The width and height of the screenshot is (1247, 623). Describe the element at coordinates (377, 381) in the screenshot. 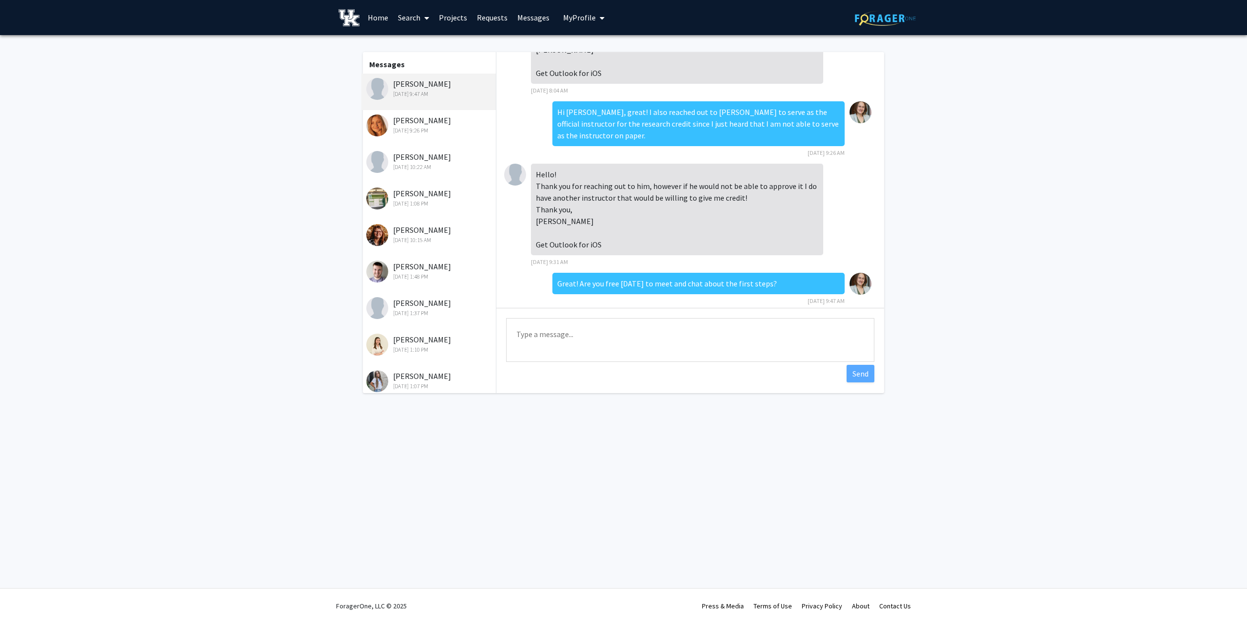

I see `img: Ella Santiago` at that location.